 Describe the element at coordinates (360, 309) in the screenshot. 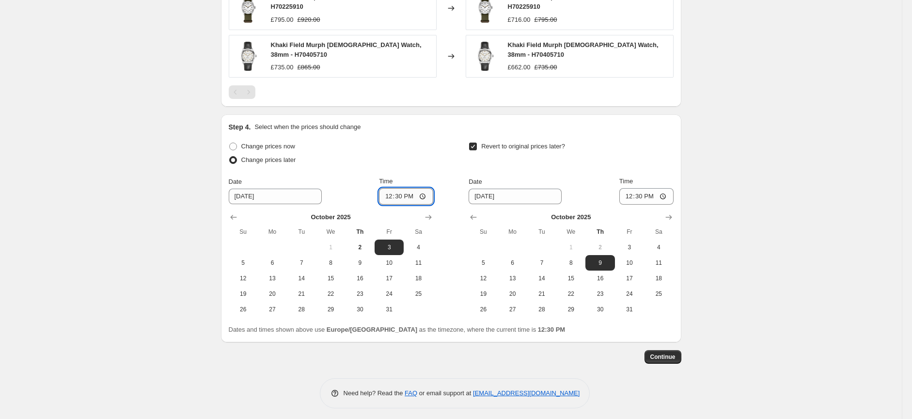

I see `span: 30` at that location.